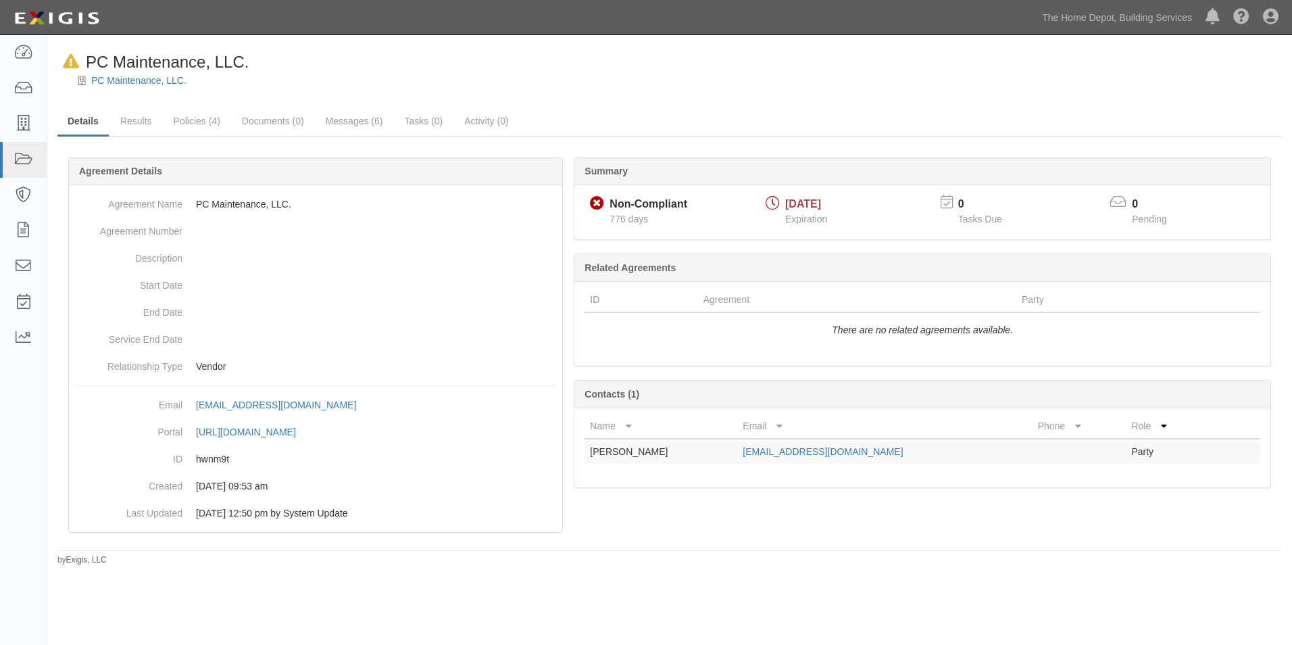  Describe the element at coordinates (885, 426) in the screenshot. I see `th: Email` at that location.